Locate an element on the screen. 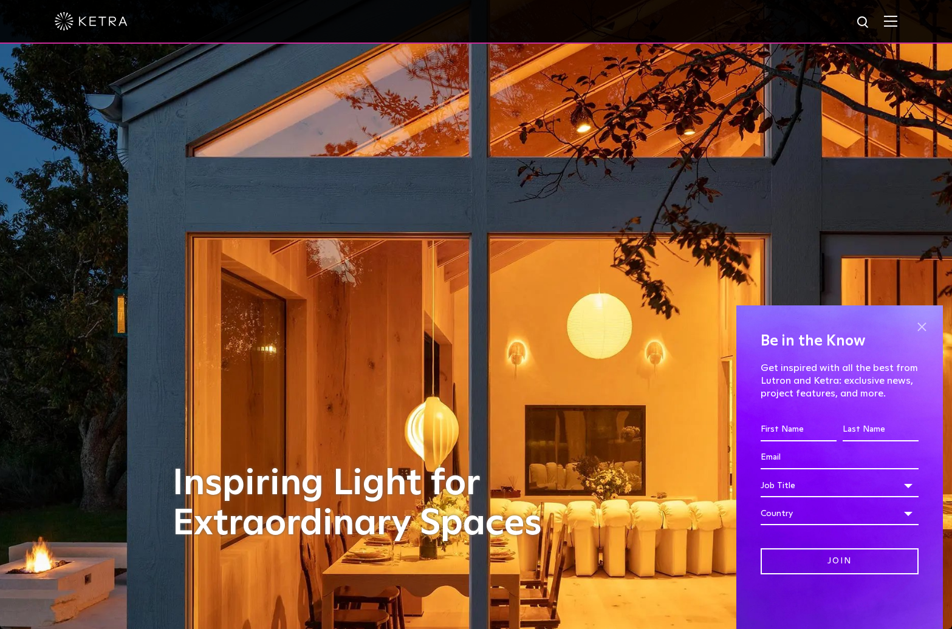  div: Job Title is located at coordinates (839, 486).